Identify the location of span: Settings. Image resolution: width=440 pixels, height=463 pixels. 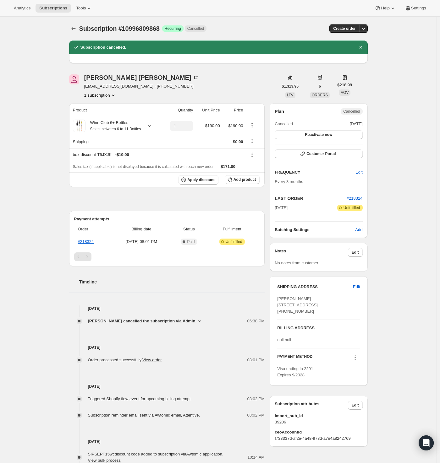
(418, 8).